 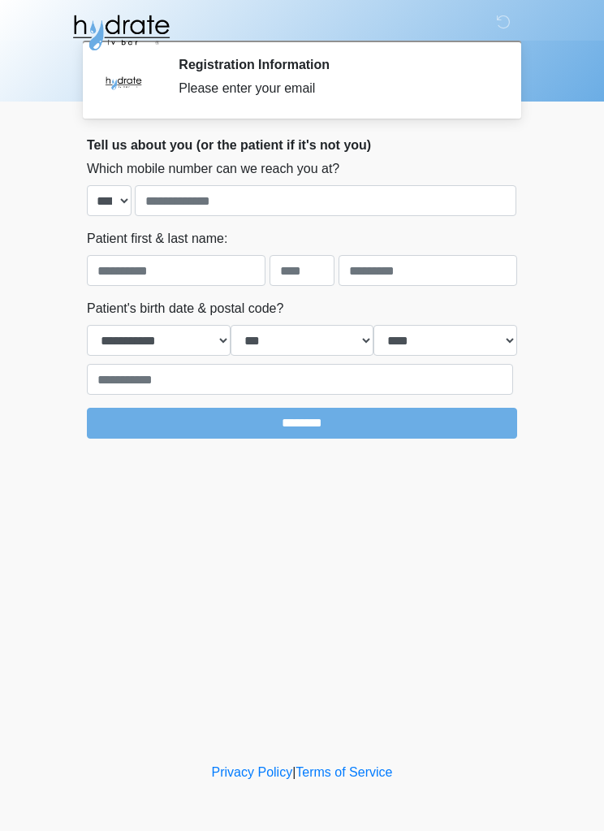 I want to click on h2: Tell us about you (or the patient if it's not you), so click(x=302, y=145).